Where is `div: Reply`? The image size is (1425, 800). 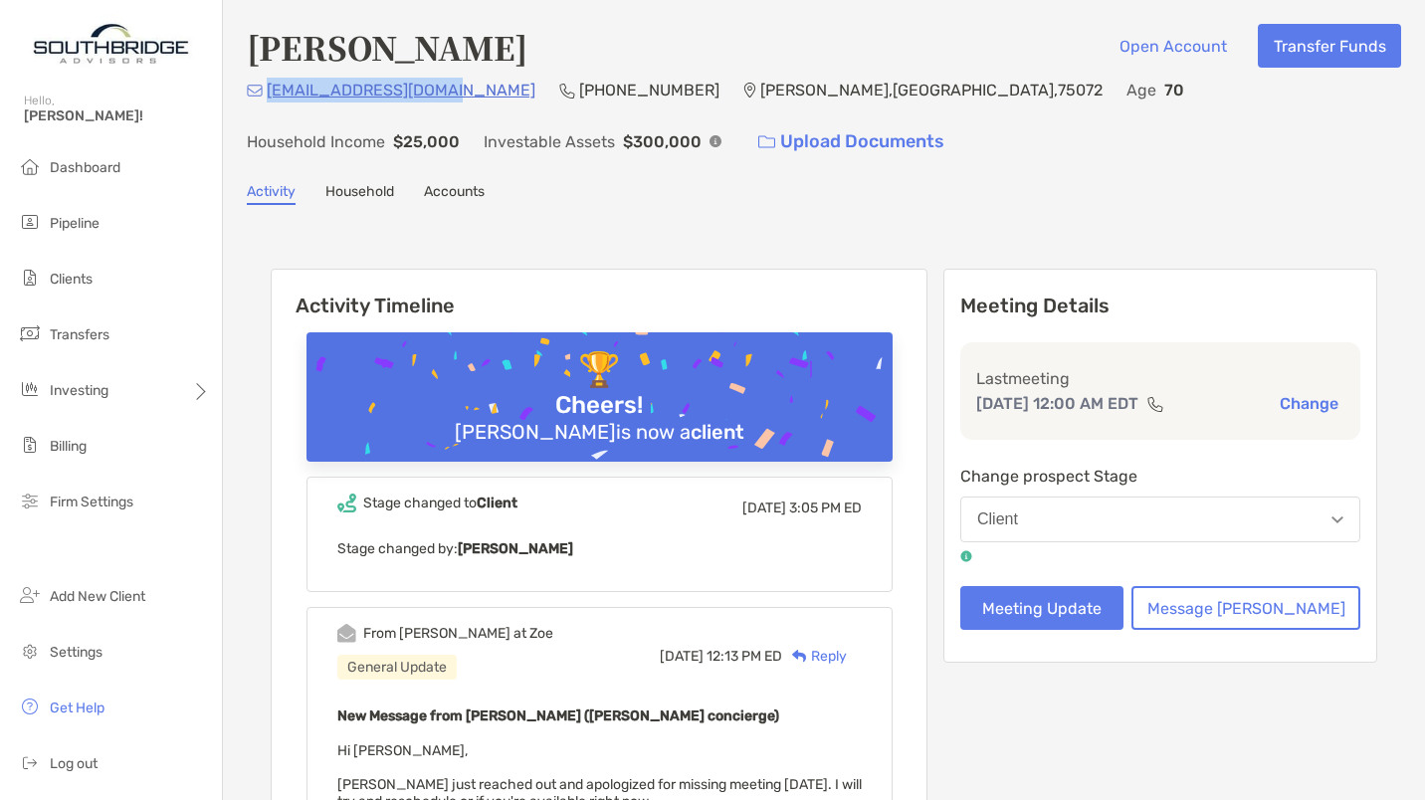
div: Reply is located at coordinates (814, 656).